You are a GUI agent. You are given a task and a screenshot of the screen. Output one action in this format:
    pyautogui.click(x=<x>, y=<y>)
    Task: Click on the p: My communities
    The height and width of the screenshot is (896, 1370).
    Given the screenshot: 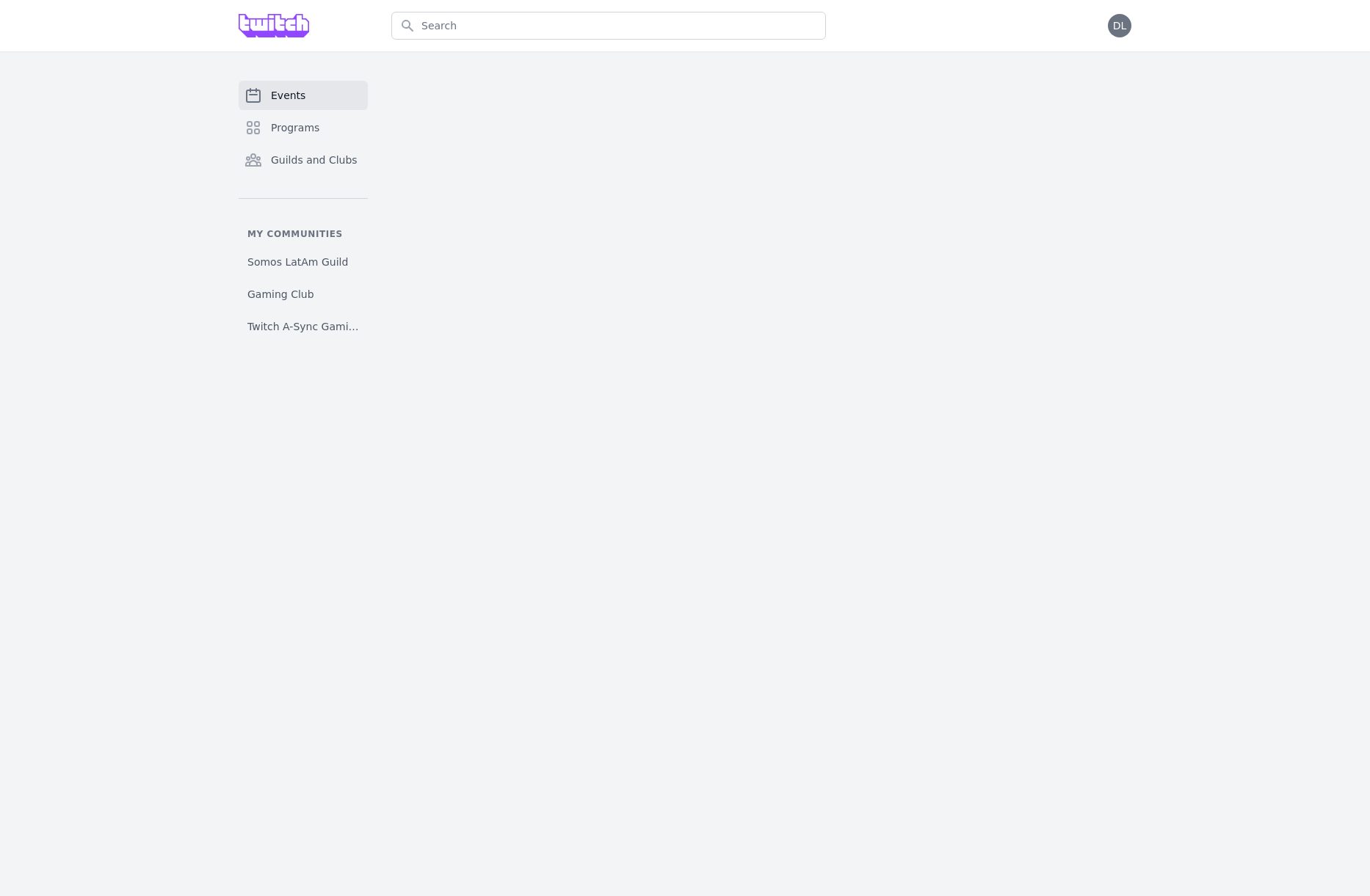 What is the action you would take?
    pyautogui.click(x=303, y=234)
    